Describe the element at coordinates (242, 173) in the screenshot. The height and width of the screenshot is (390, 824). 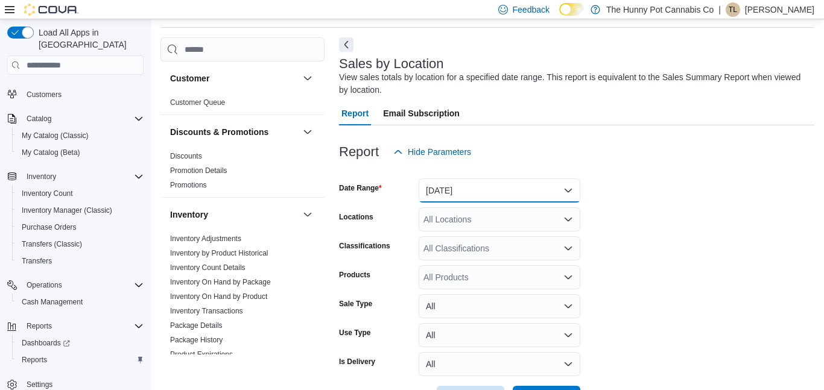
I see `div: Discounts & Promotions` at that location.